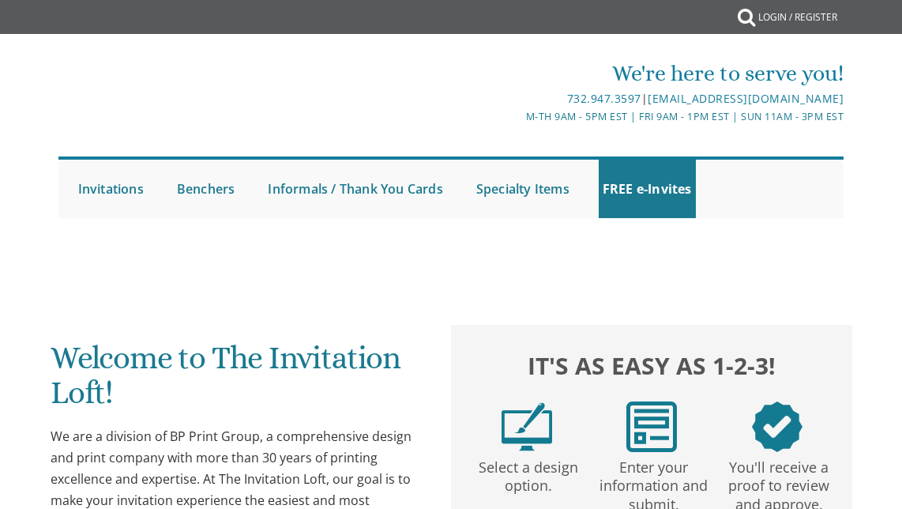  Describe the element at coordinates (604, 98) in the screenshot. I see `a: 732.947.3597` at that location.